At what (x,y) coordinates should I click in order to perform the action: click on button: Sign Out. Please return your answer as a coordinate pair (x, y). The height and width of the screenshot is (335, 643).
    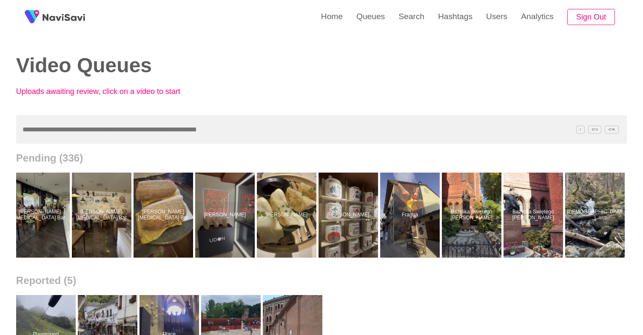
    Looking at the image, I should click on (591, 17).